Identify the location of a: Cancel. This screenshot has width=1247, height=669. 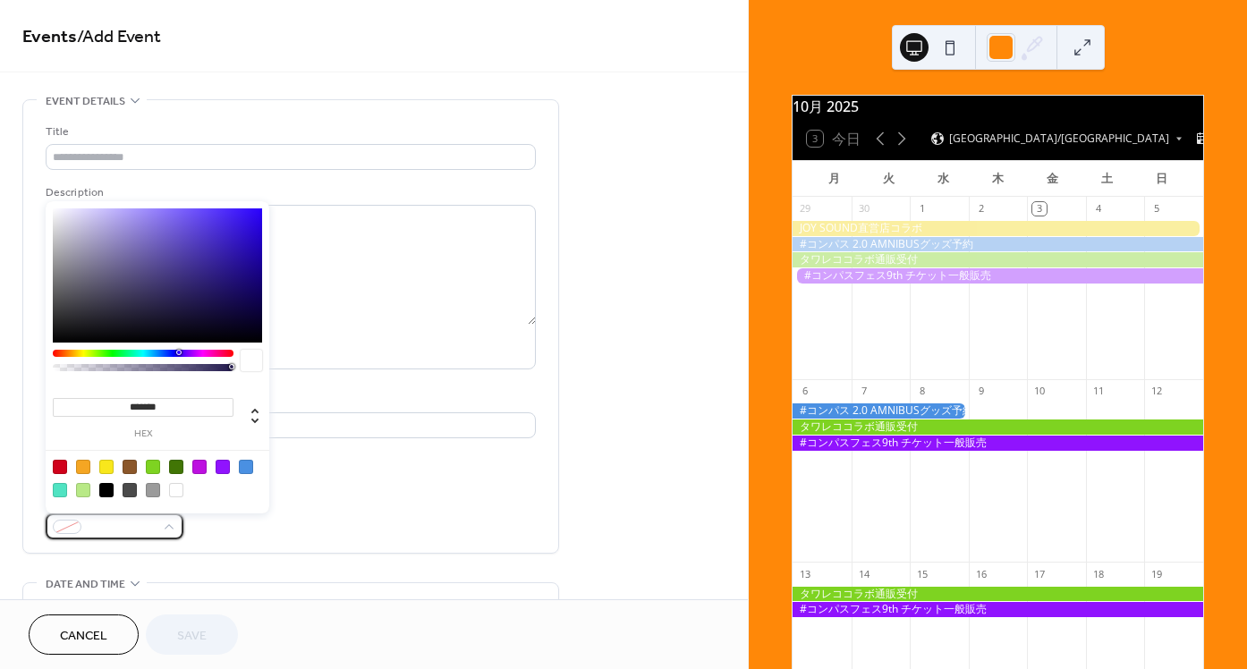
(83, 634).